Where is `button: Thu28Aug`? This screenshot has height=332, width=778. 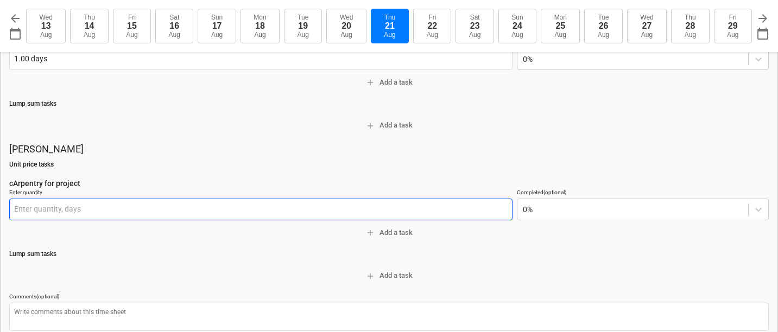
button: Thu28Aug is located at coordinates (690, 26).